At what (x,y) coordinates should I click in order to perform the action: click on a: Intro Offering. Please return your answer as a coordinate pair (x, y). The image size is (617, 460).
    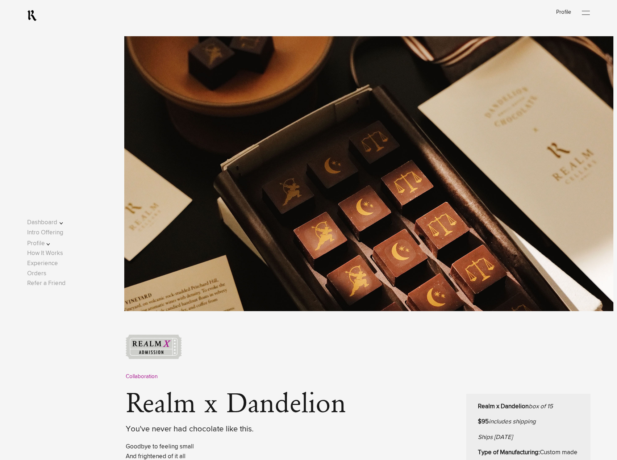
    Looking at the image, I should click on (45, 233).